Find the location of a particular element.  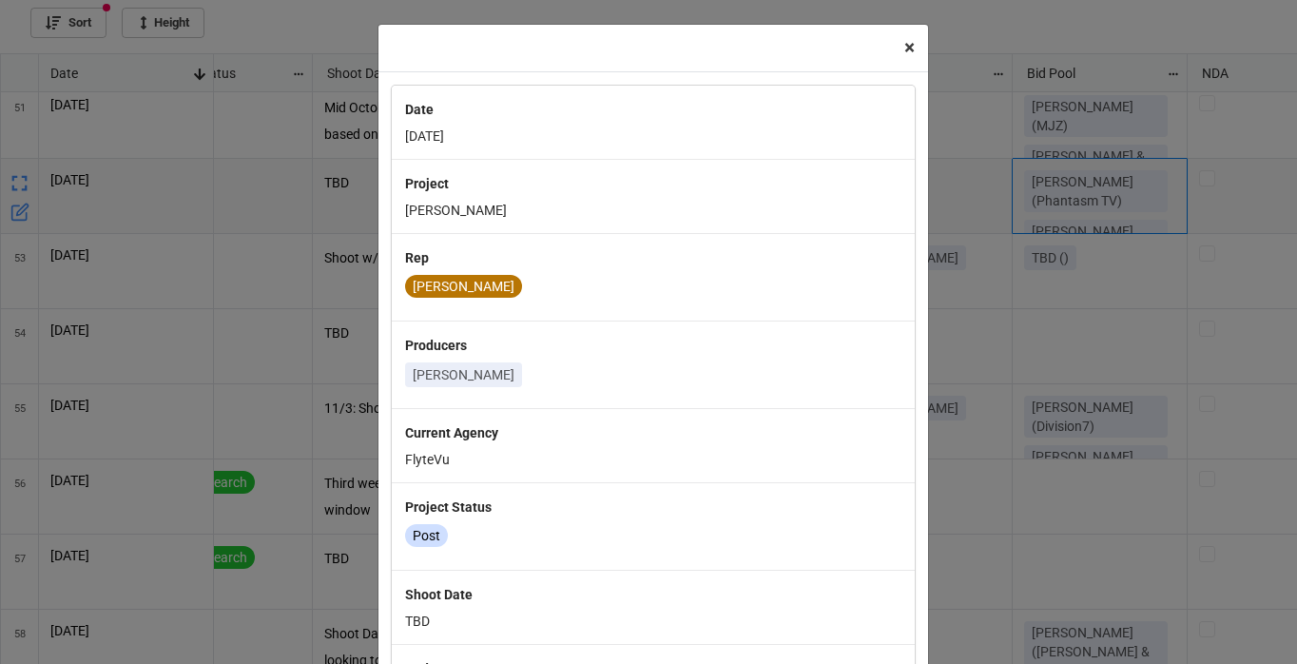

b: Project Status is located at coordinates (448, 507).